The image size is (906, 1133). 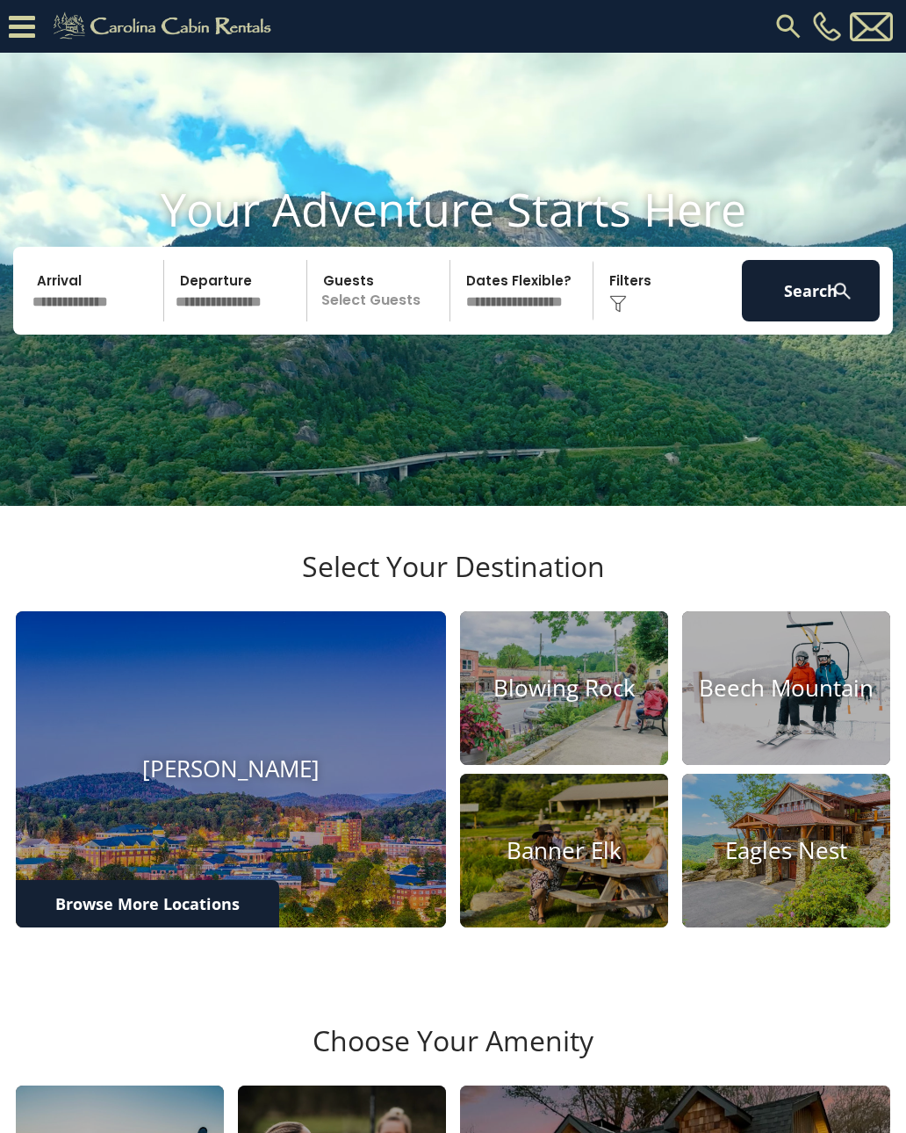 What do you see at coordinates (564, 687) in the screenshot?
I see `h4: Blowing Rock` at bounding box center [564, 687].